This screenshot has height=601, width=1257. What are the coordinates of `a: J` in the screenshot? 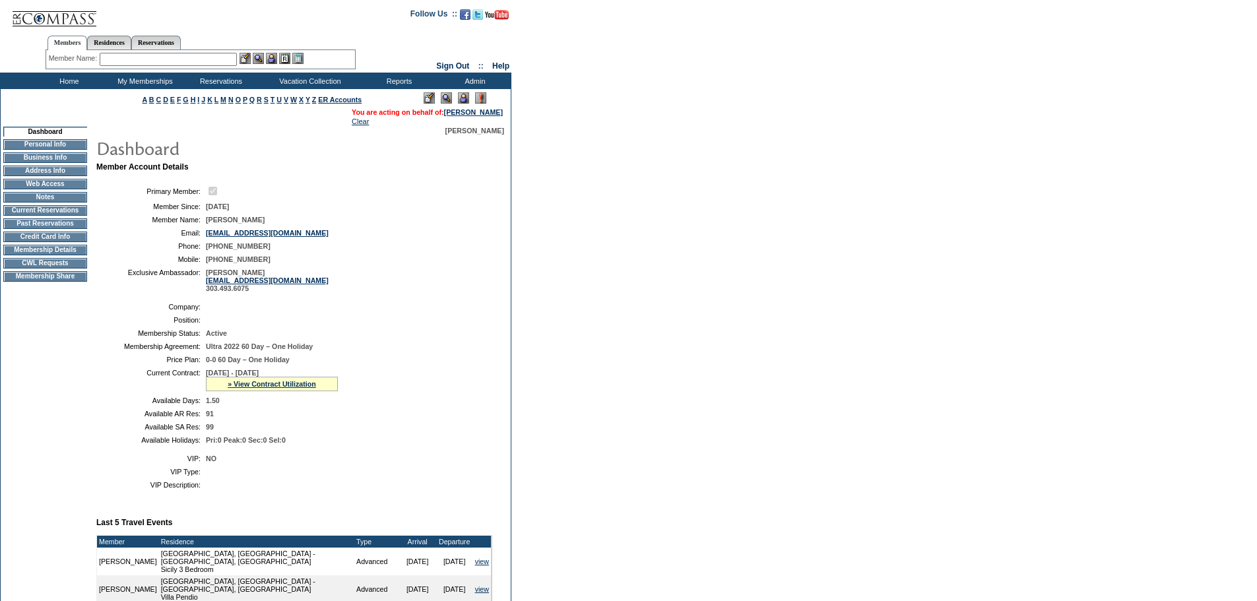 It's located at (203, 100).